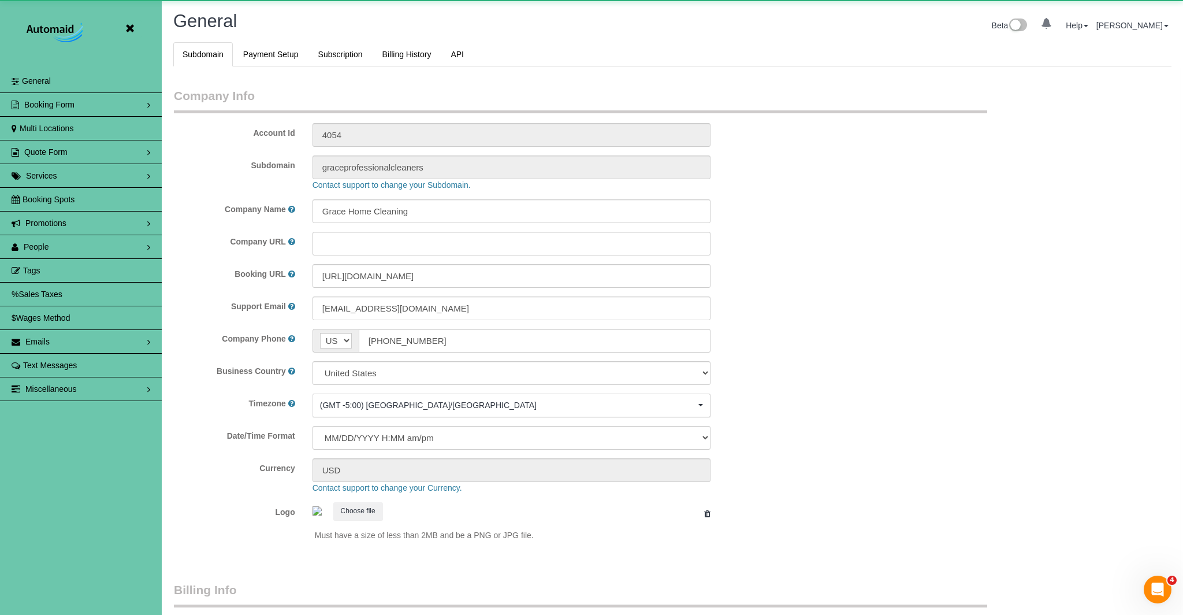 This screenshot has width=1183, height=615. Describe the element at coordinates (1017, 26) in the screenshot. I see `img: New interface` at that location.